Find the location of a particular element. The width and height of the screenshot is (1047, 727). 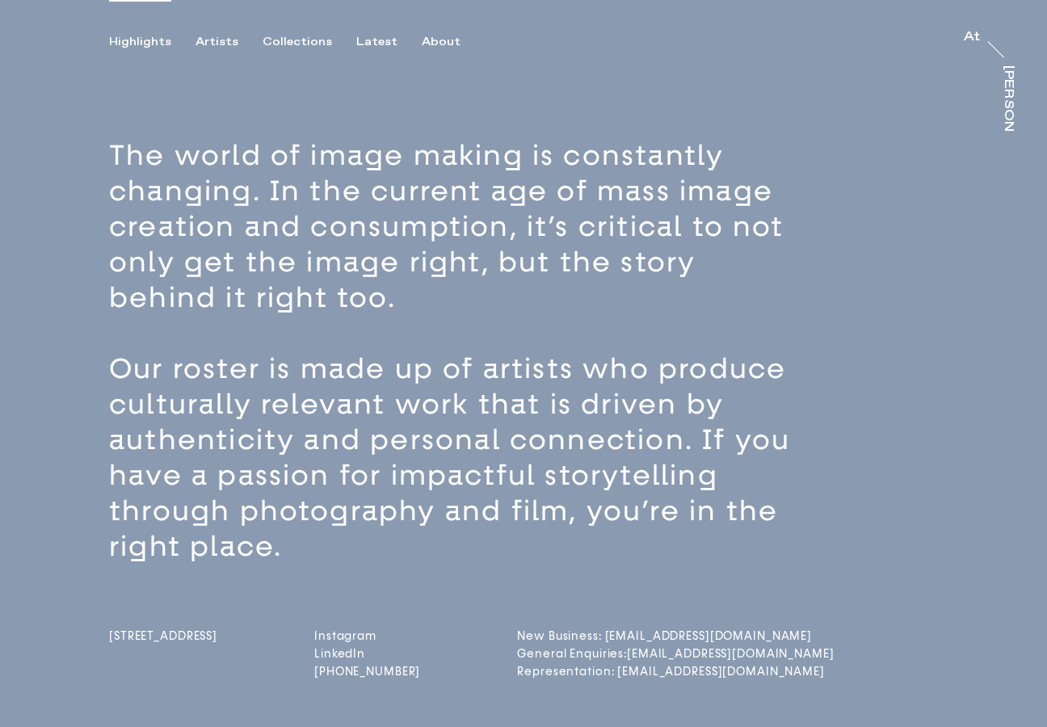

div: Highlights is located at coordinates (140, 42).